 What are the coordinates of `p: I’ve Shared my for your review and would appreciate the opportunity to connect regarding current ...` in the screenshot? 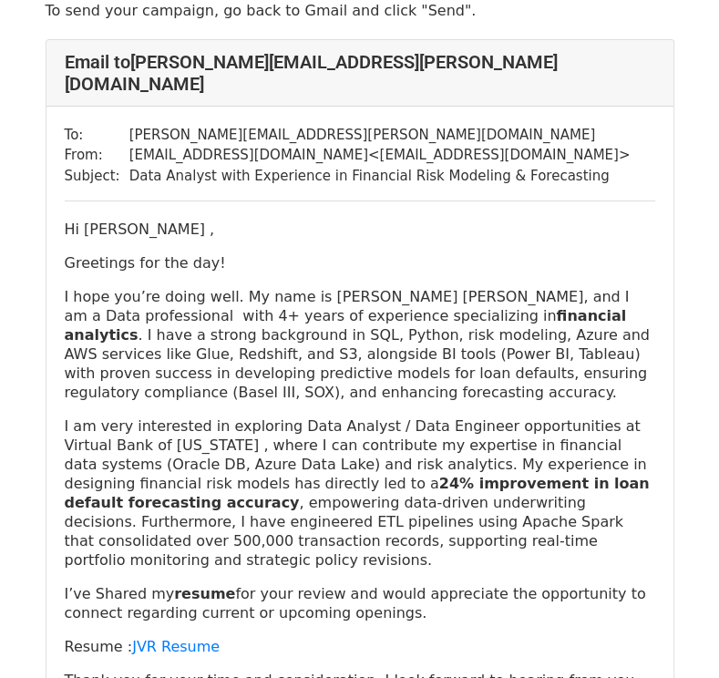 It's located at (360, 603).